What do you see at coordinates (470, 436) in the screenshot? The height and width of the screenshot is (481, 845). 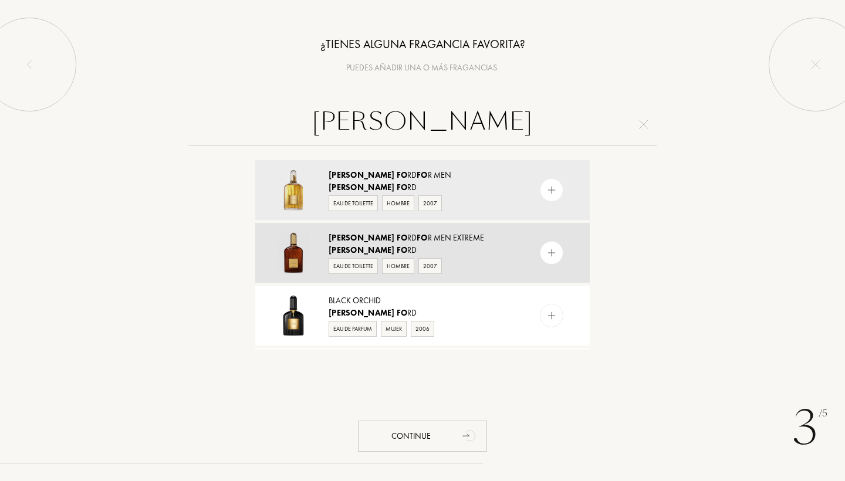 I see `div: animation` at bounding box center [470, 436].